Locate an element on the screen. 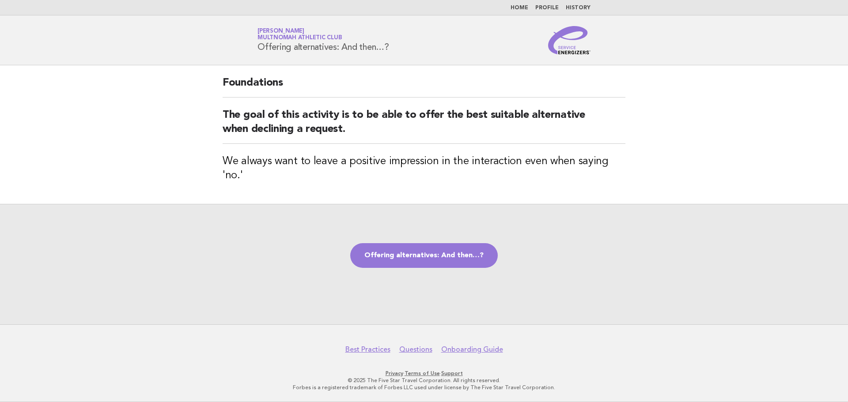  a: Terms of Use is located at coordinates (422, 374).